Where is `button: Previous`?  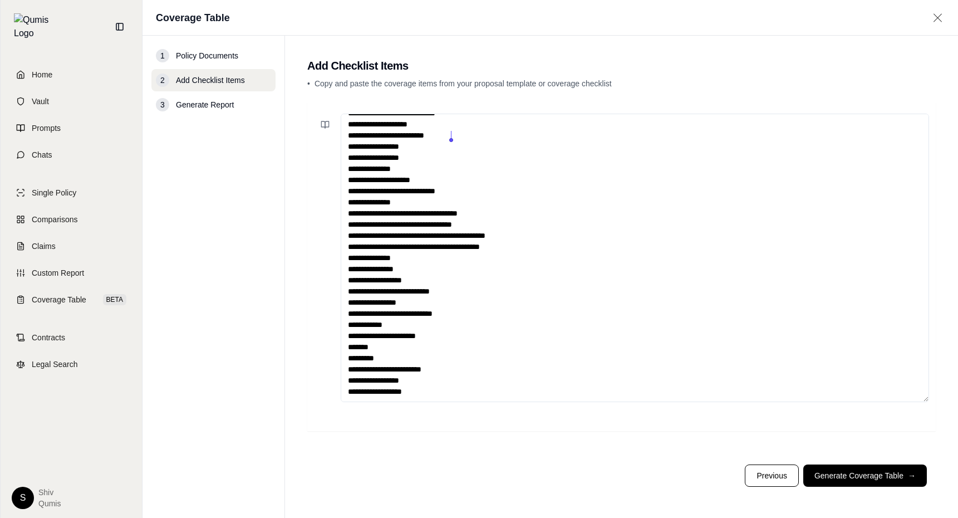 button: Previous is located at coordinates (772, 476).